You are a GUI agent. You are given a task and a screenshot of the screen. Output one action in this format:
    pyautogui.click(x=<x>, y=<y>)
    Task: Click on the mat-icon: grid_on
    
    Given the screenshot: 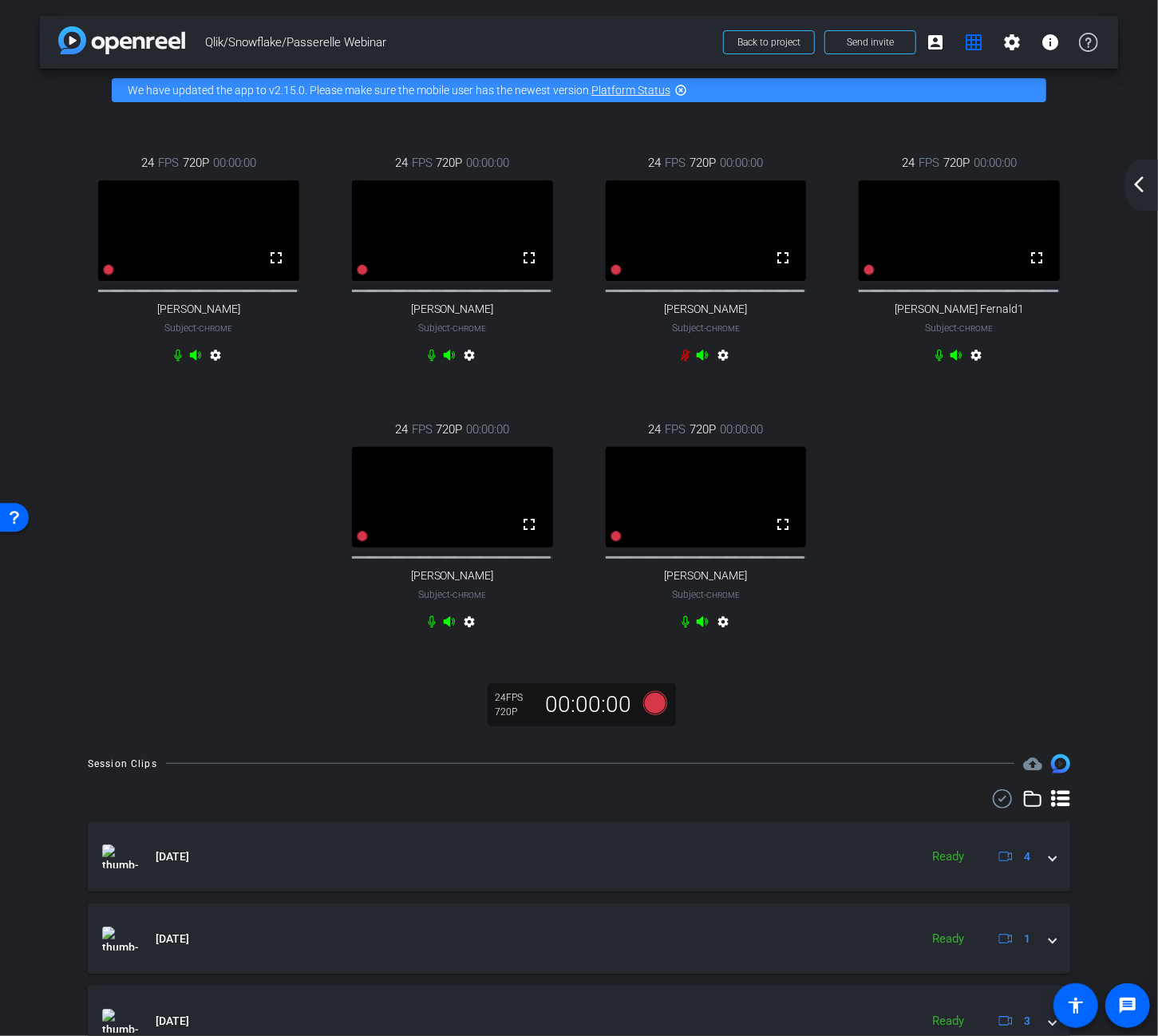 What is the action you would take?
    pyautogui.click(x=974, y=43)
    